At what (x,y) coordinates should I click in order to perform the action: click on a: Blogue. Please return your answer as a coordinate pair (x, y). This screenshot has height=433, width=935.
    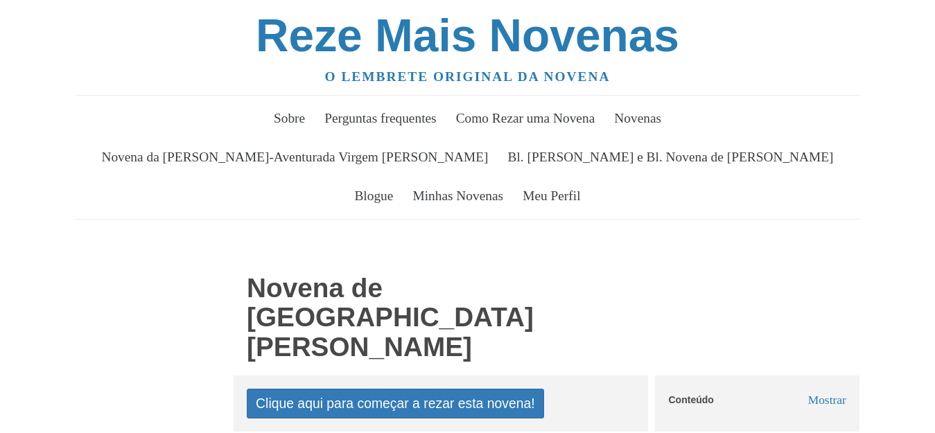
    Looking at the image, I should click on (374, 197).